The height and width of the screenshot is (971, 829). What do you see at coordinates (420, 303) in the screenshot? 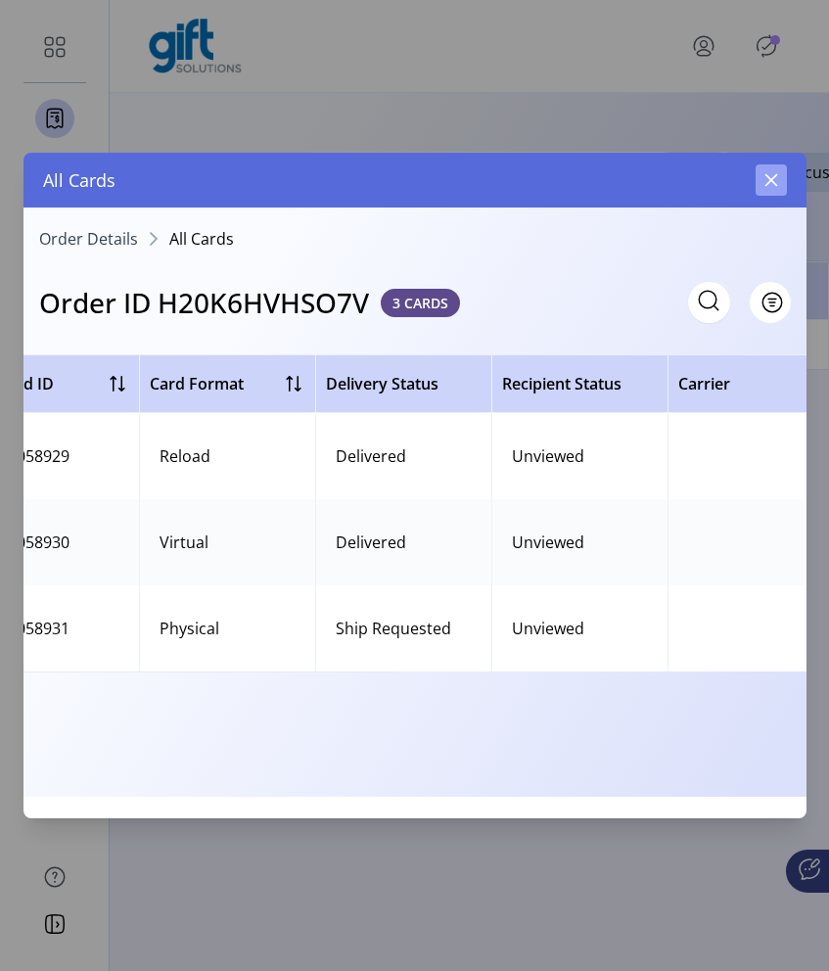
I see `span: 3 CARDS` at bounding box center [420, 303].